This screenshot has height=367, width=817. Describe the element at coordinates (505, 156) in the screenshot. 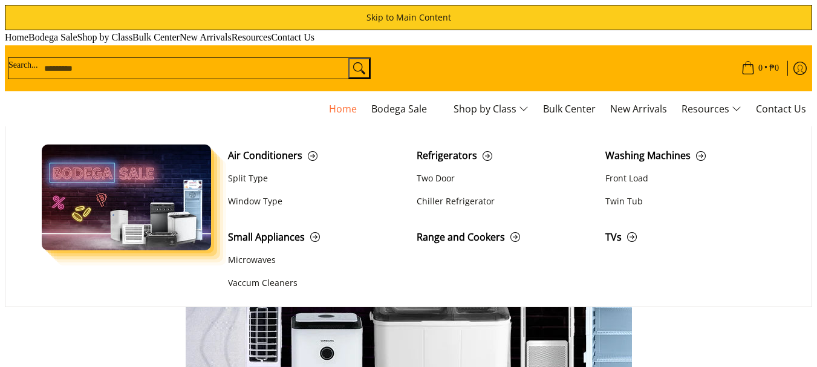

I see `a: Refrigerators` at that location.